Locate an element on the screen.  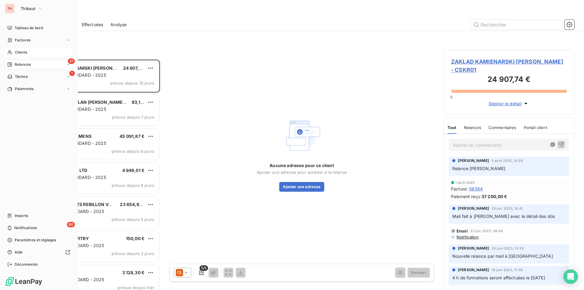
span: Facture : is located at coordinates (459, 189).